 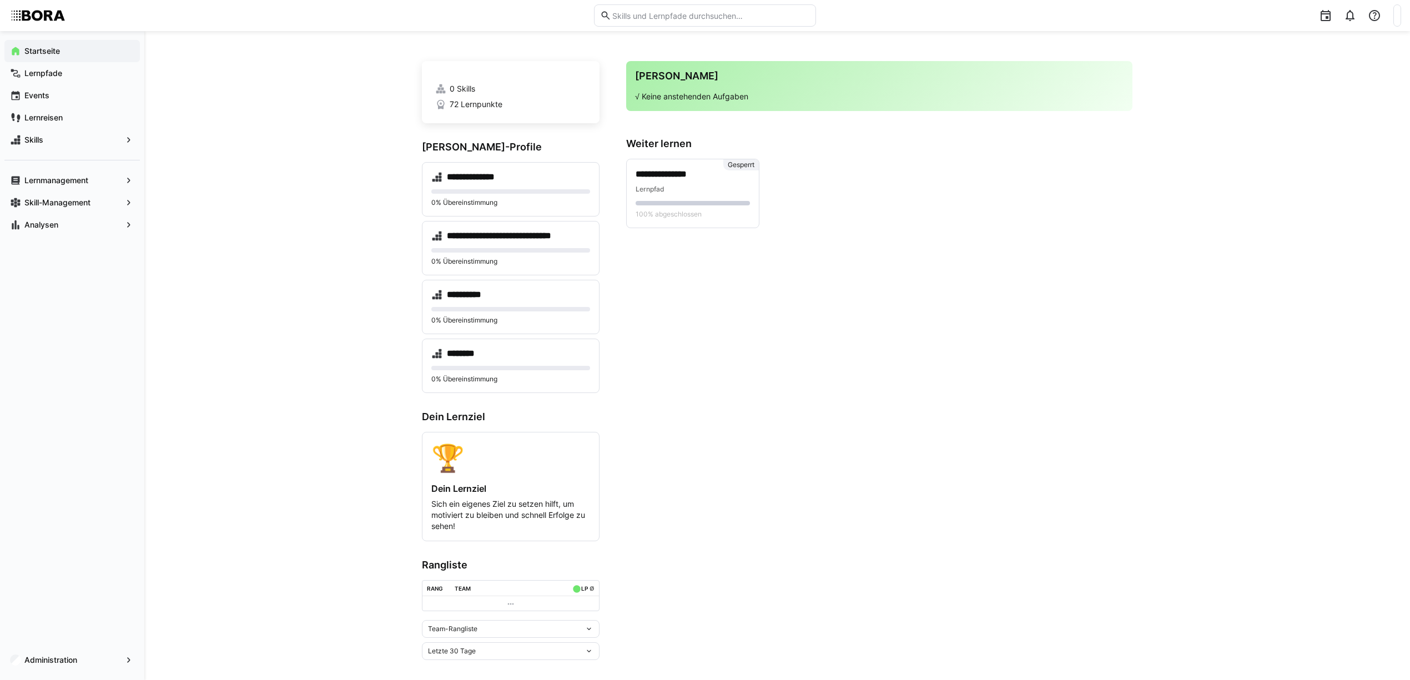 I want to click on span: 100% abgeschlossen, so click(x=668, y=214).